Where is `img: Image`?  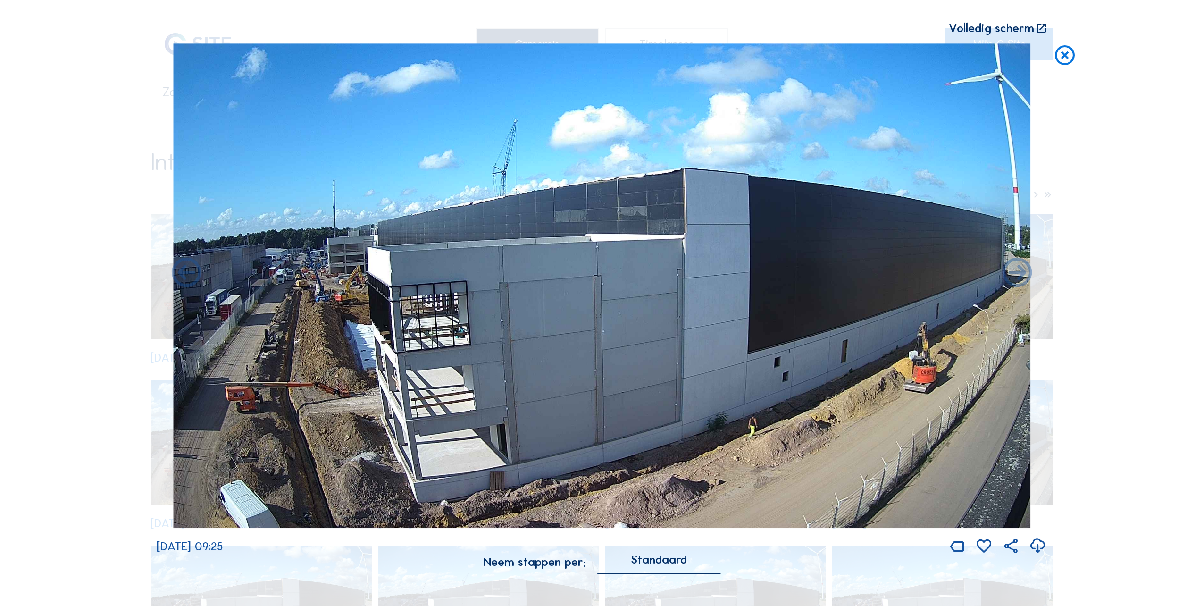 img: Image is located at coordinates (602, 285).